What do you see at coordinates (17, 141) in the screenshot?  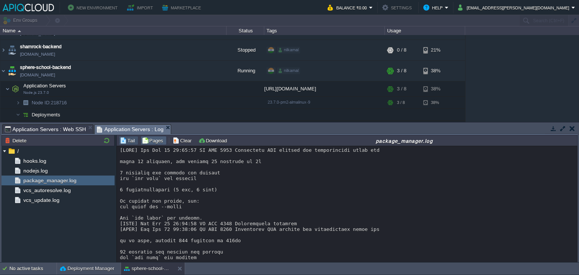 I see `button: Delete` at bounding box center [17, 141].